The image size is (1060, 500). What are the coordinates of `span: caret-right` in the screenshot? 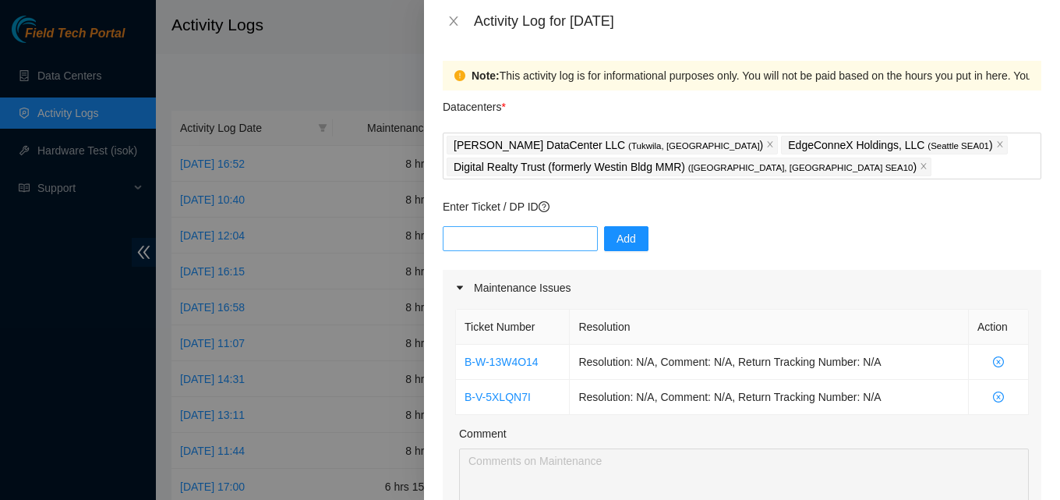 It's located at (460, 288).